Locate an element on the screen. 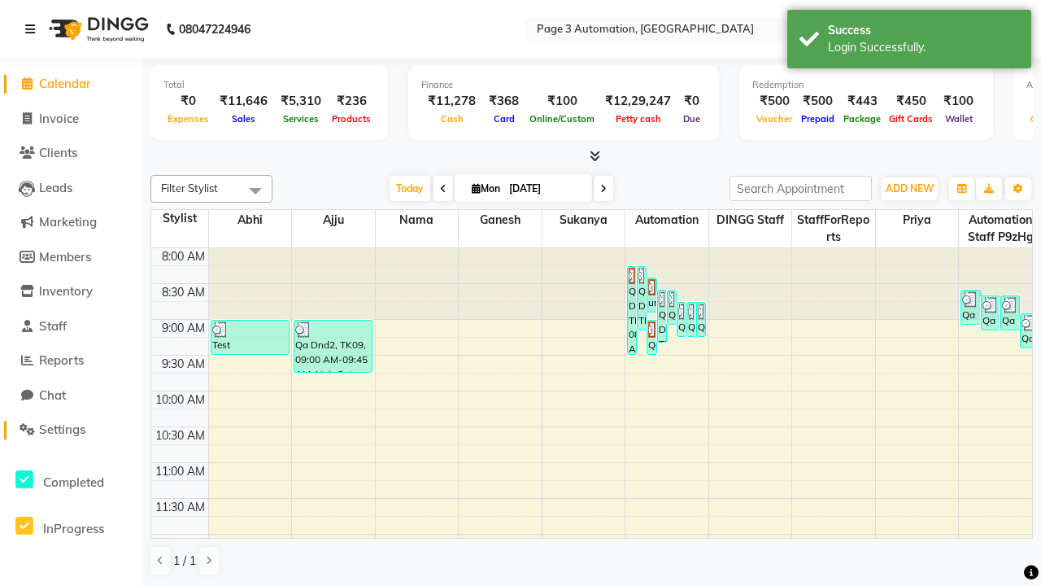 The height and width of the screenshot is (586, 1041). span: Expenses is located at coordinates (188, 119).